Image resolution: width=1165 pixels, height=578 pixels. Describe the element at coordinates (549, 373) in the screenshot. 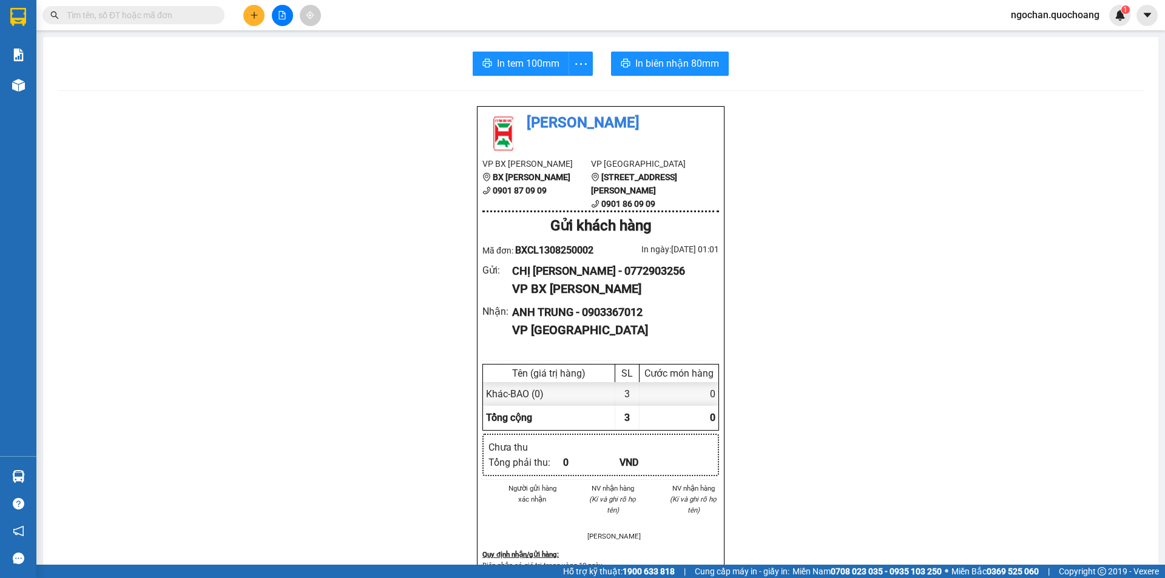

I see `div: Tên (giá trị hàng)` at that location.